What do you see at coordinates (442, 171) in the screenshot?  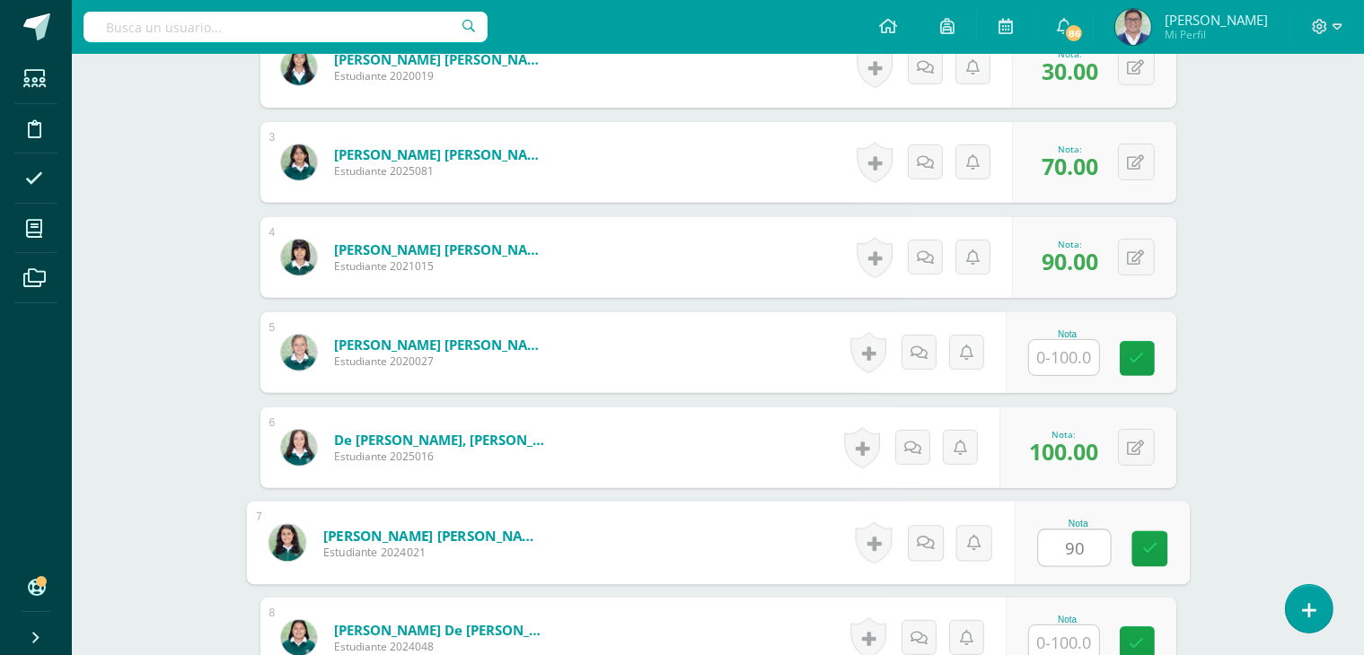 I see `span: Estudiante 2025081` at bounding box center [442, 171].